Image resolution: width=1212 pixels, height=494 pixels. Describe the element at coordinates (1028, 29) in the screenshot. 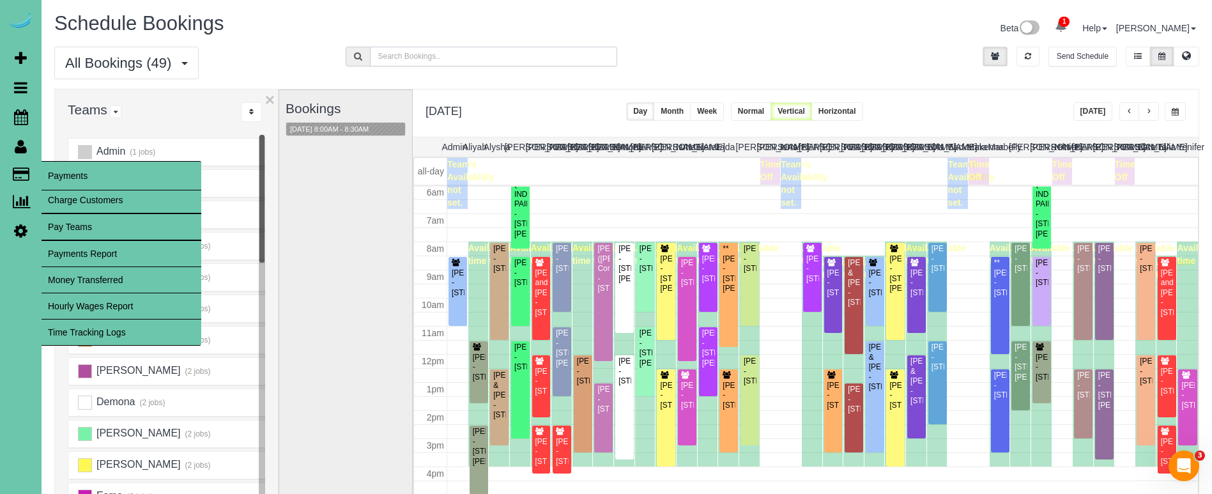

I see `img: New interface` at that location.